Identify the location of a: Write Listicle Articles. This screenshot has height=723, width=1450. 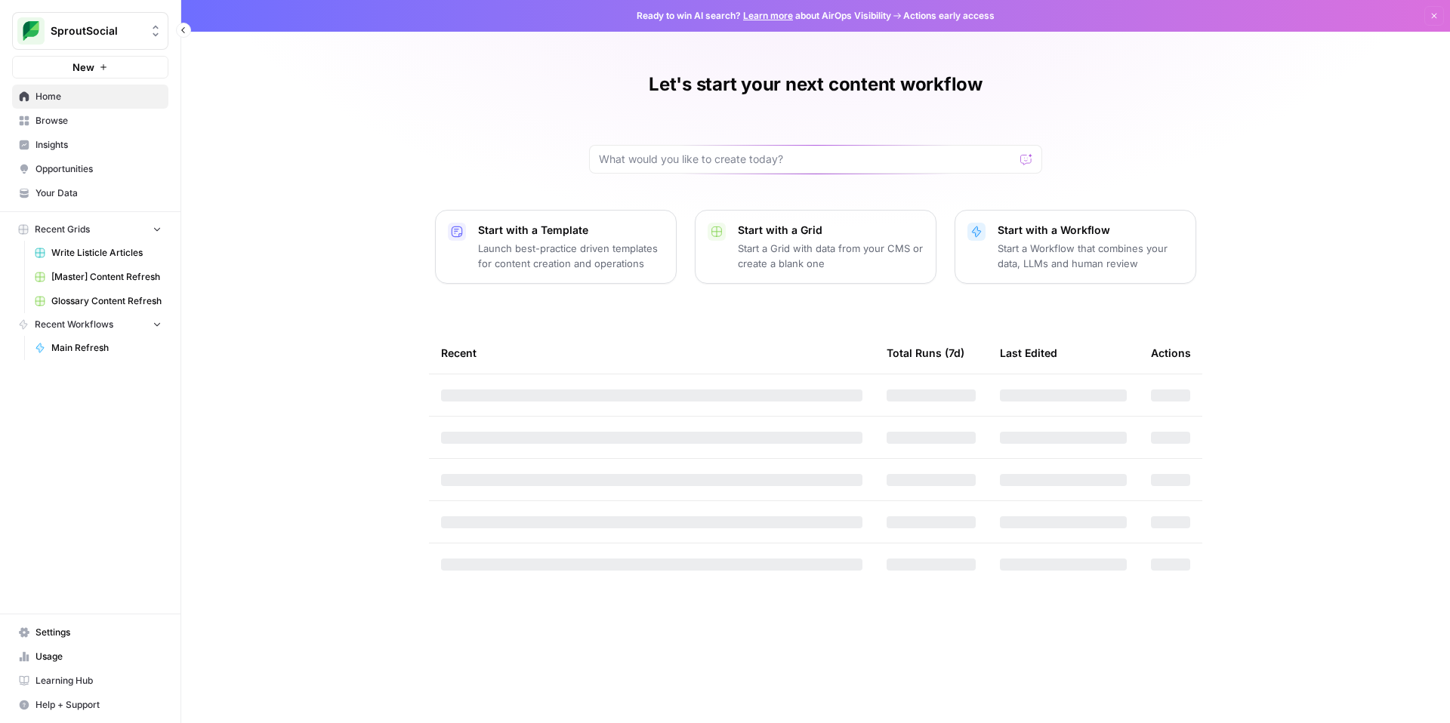
(98, 253).